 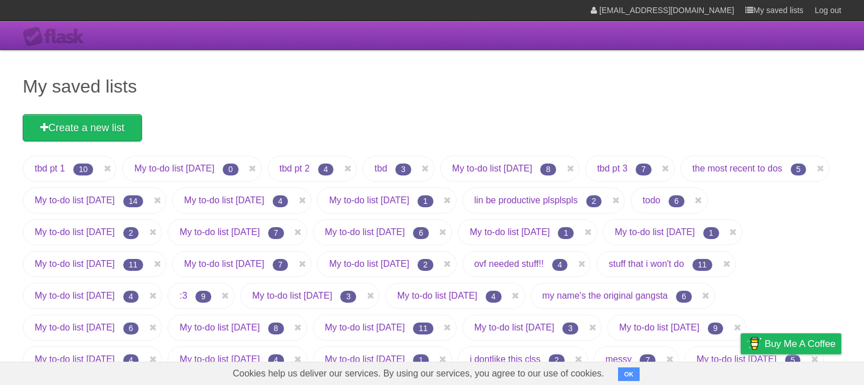 I want to click on span: 14, so click(x=134, y=201).